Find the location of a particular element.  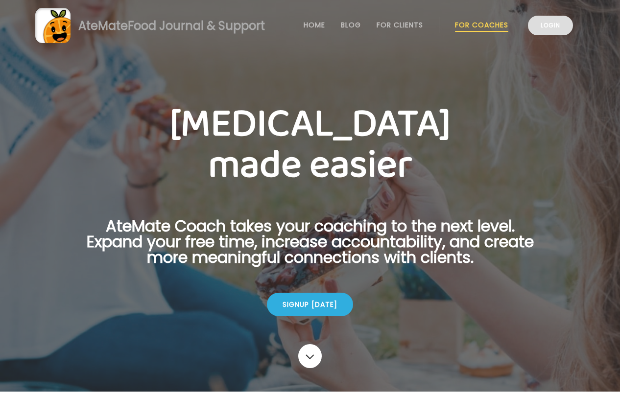

span: Food Journal & Support is located at coordinates (196, 25).